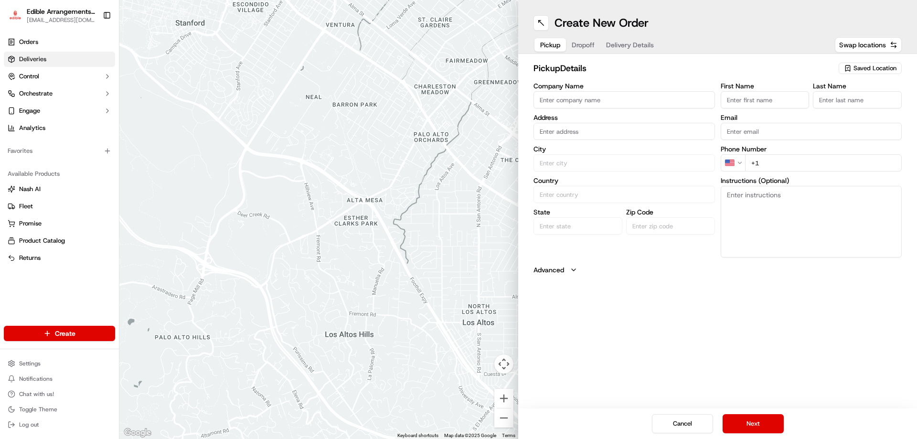 This screenshot has width=917, height=439. I want to click on img: Edible Arrangements - Harrisburg, PA, so click(15, 15).